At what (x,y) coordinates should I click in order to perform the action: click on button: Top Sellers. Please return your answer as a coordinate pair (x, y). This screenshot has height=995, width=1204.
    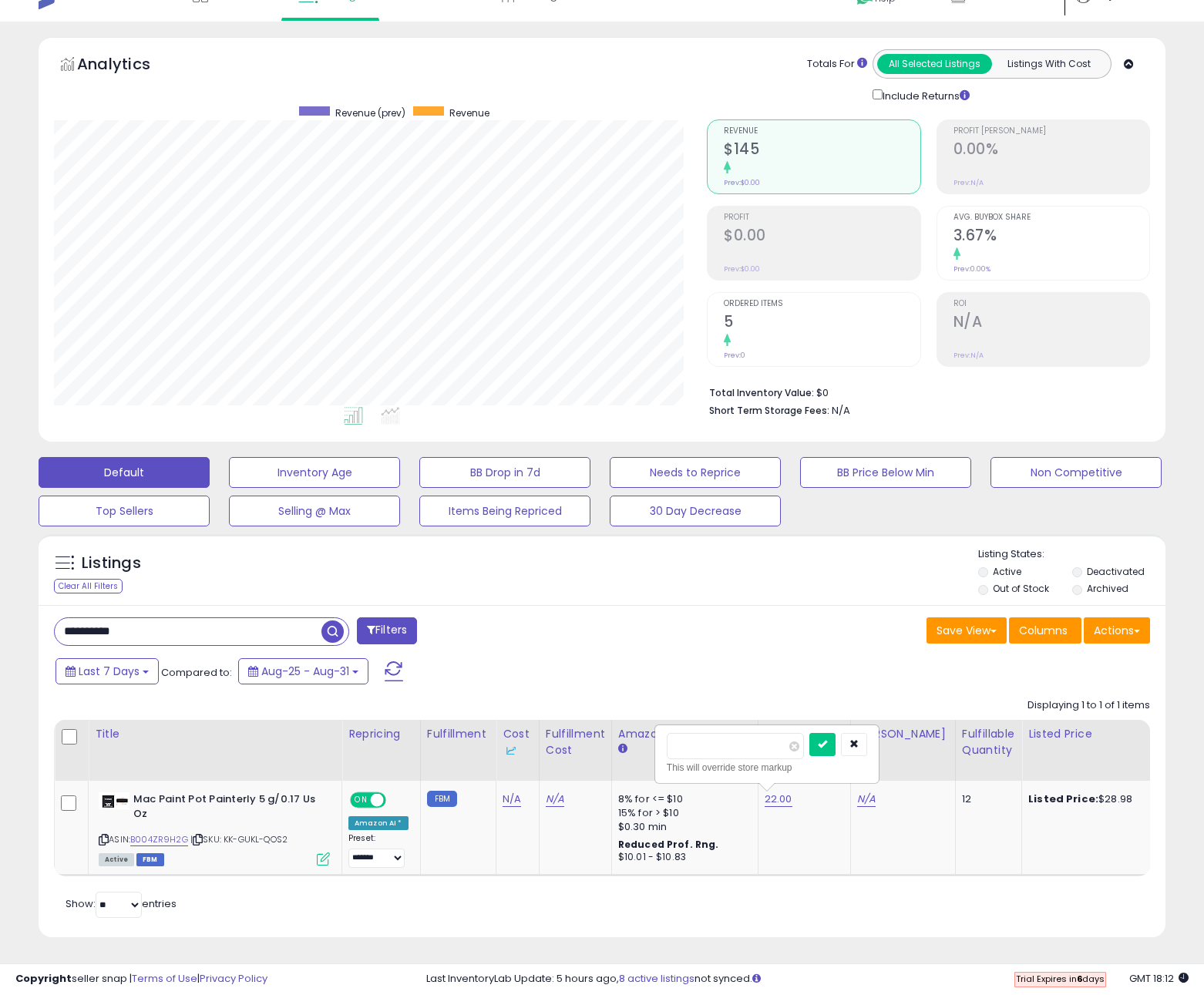
    Looking at the image, I should click on (124, 511).